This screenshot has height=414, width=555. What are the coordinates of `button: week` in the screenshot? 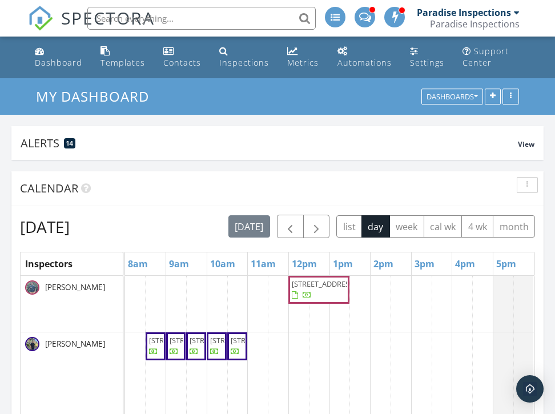 It's located at (407, 226).